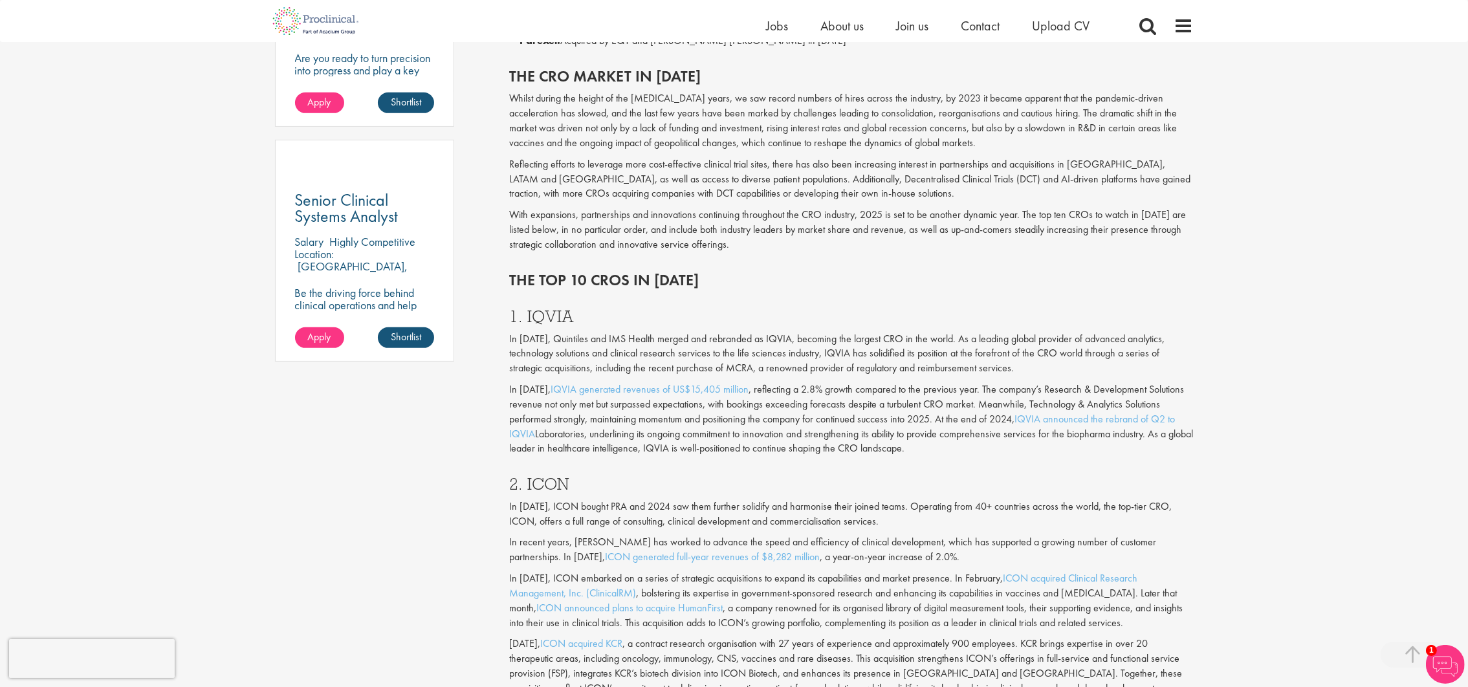 This screenshot has height=687, width=1468. Describe the element at coordinates (851, 230) in the screenshot. I see `p: With expansions, partnerships and innovations continuing throughout the CRO industry, 2025 is set...` at that location.